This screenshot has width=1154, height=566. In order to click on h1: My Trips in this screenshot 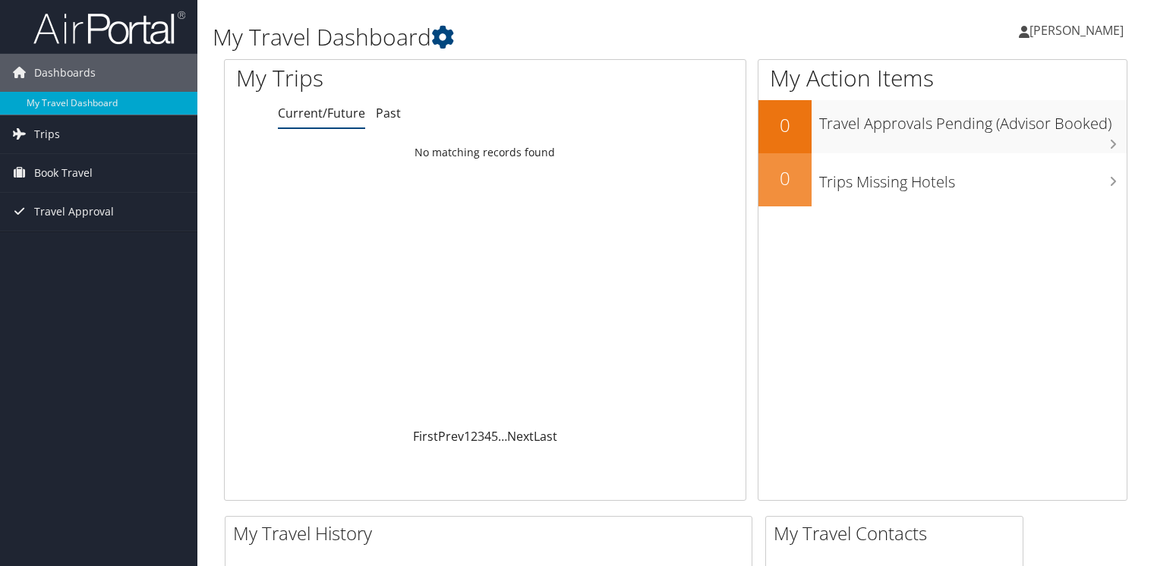, I will do `click(376, 78)`.